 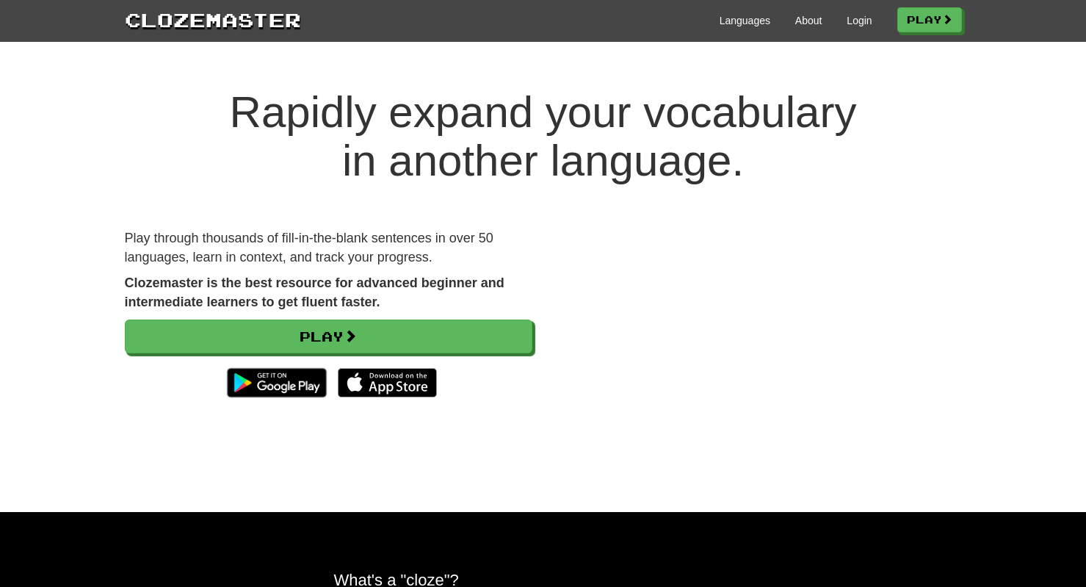 What do you see at coordinates (387, 382) in the screenshot?
I see `img: Download_on_the_App_Store_Badge_US-UK_135x40-25178aeef6eb6b83b96f5f2d004eda3bffbb37122de64afbaef7...` at bounding box center [387, 382].